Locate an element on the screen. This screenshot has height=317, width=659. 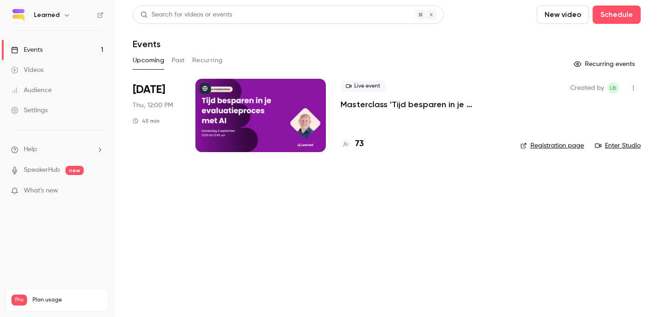
div: Events is located at coordinates (27, 50).